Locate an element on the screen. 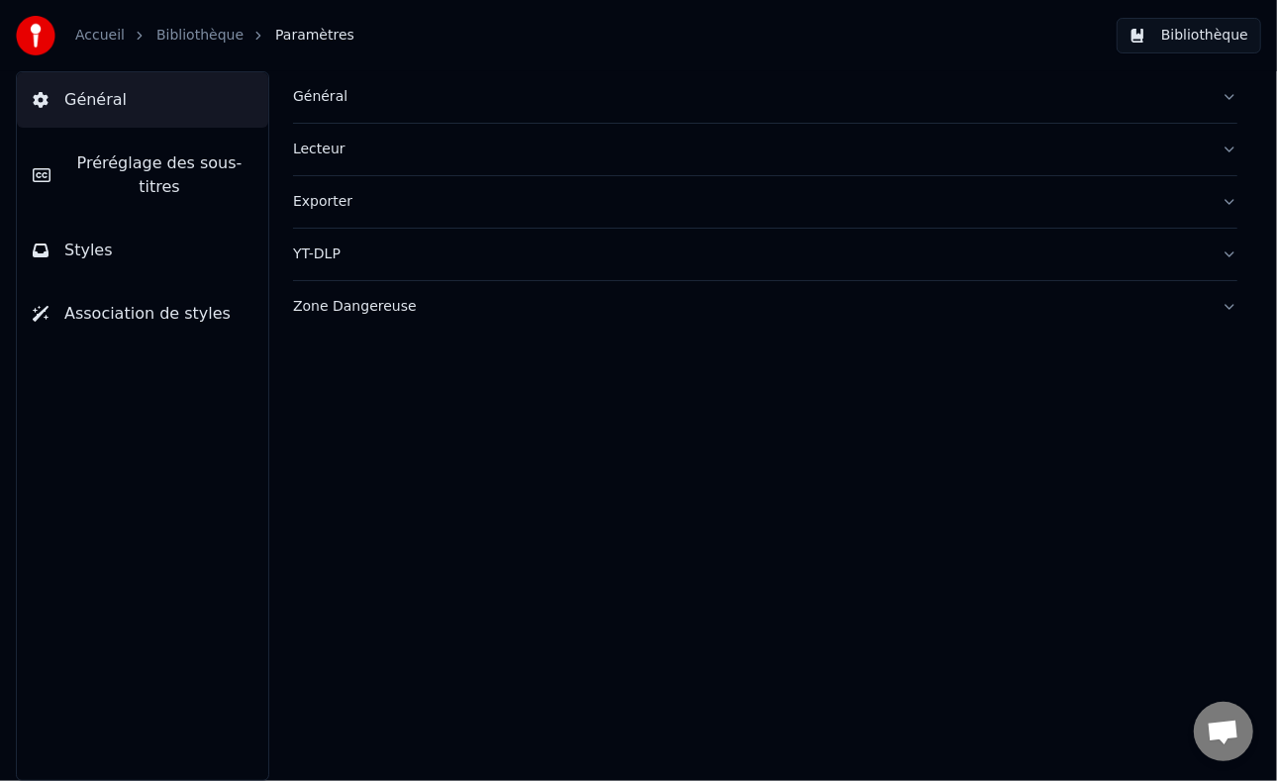 This screenshot has width=1277, height=781. span: Association de styles is located at coordinates (148, 314).